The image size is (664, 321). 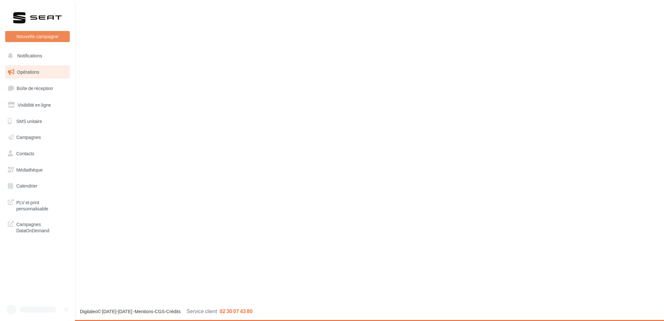 I want to click on span: Calendrier, so click(x=27, y=185).